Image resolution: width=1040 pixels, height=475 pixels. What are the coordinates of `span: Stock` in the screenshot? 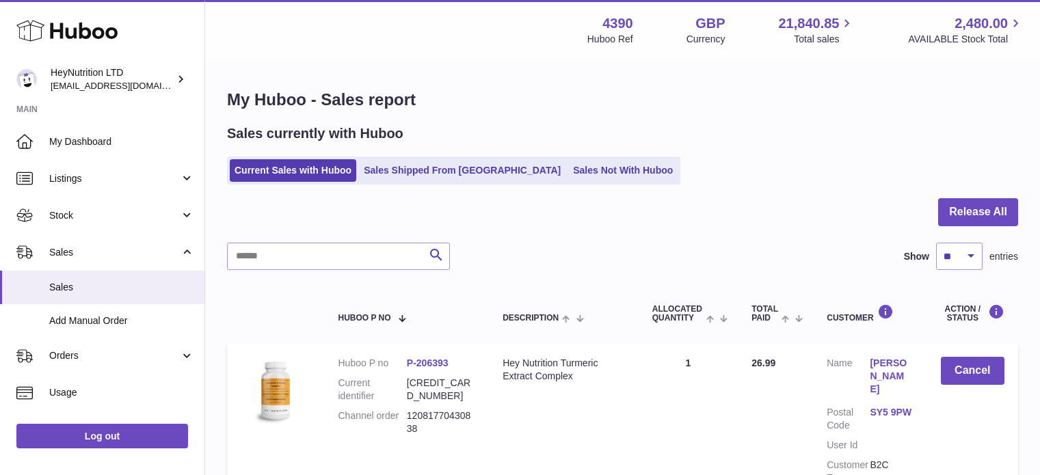 It's located at (114, 215).